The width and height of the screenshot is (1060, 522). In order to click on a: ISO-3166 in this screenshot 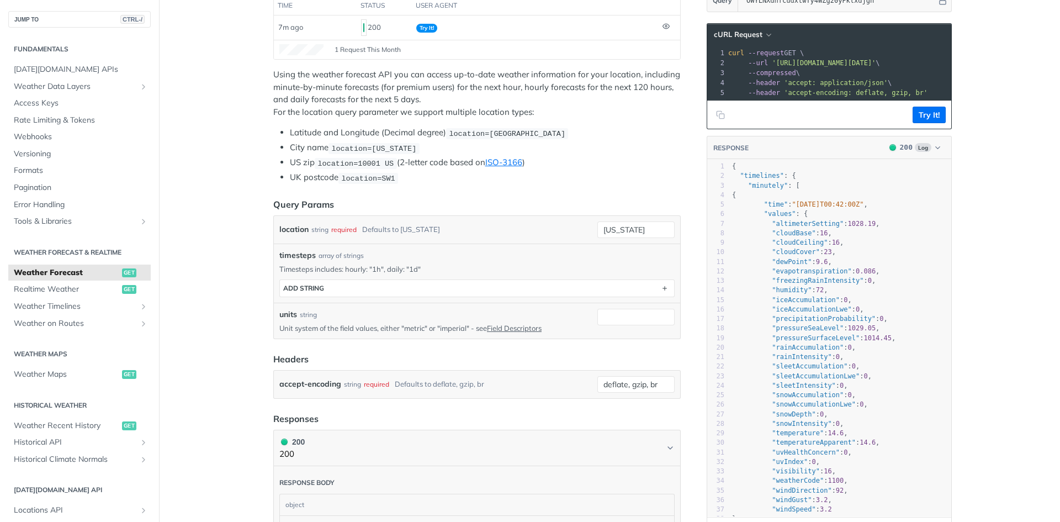, I will do `click(503, 162)`.